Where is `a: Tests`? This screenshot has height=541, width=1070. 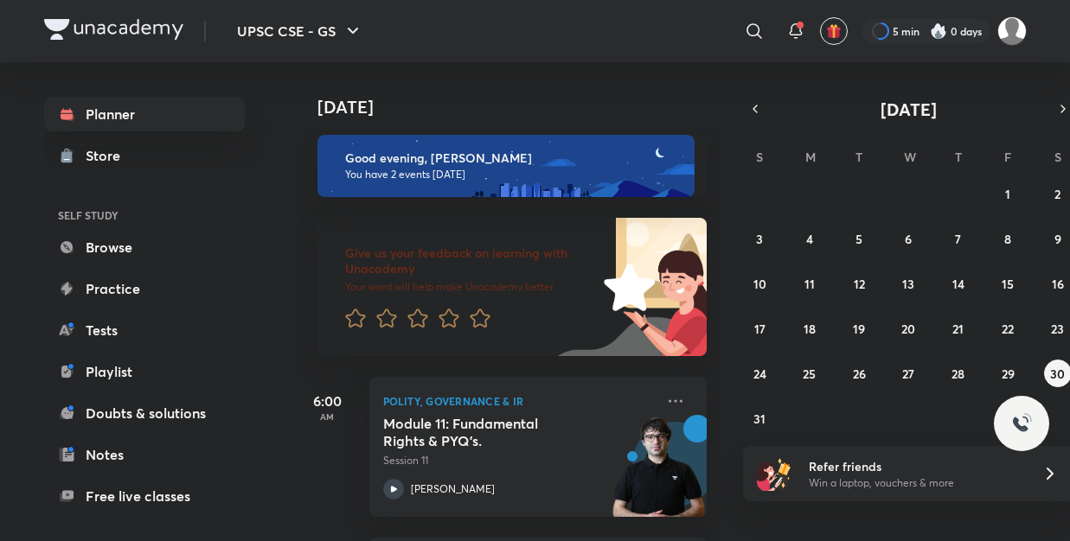
a: Tests is located at coordinates (144, 330).